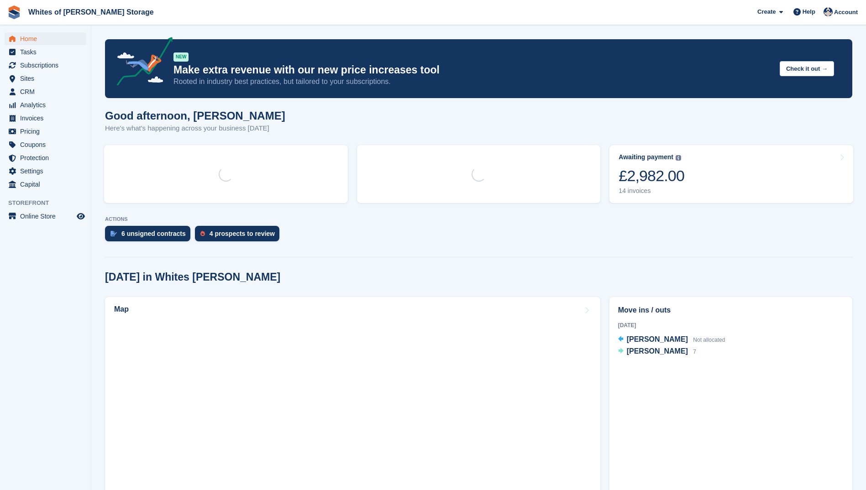 The width and height of the screenshot is (866, 490). I want to click on span: Settings, so click(47, 171).